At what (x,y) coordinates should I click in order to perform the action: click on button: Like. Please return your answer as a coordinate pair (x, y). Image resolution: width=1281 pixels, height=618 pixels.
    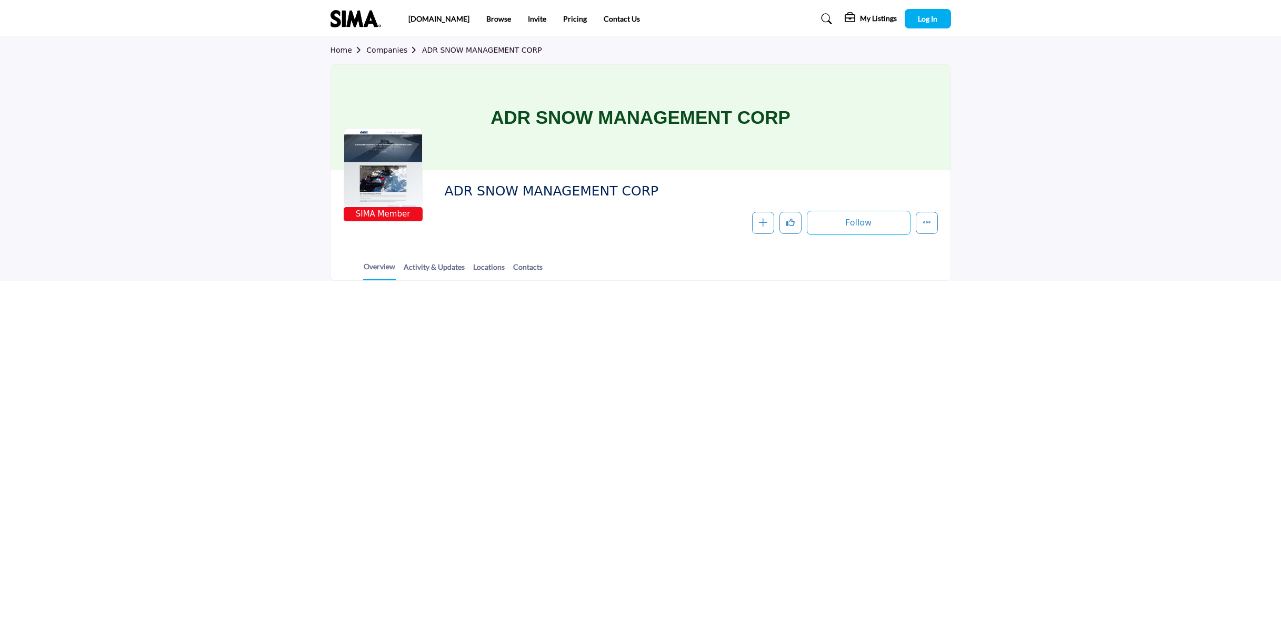
    Looking at the image, I should click on (791, 223).